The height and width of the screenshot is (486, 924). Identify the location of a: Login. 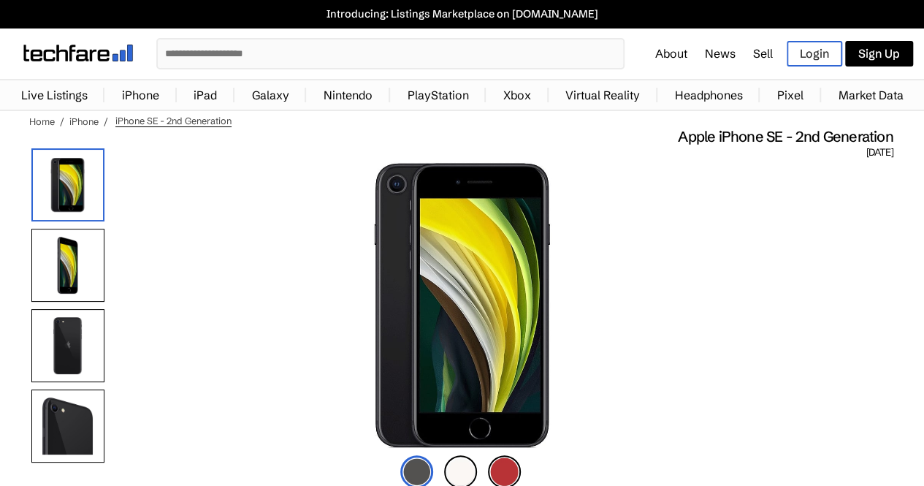
(814, 53).